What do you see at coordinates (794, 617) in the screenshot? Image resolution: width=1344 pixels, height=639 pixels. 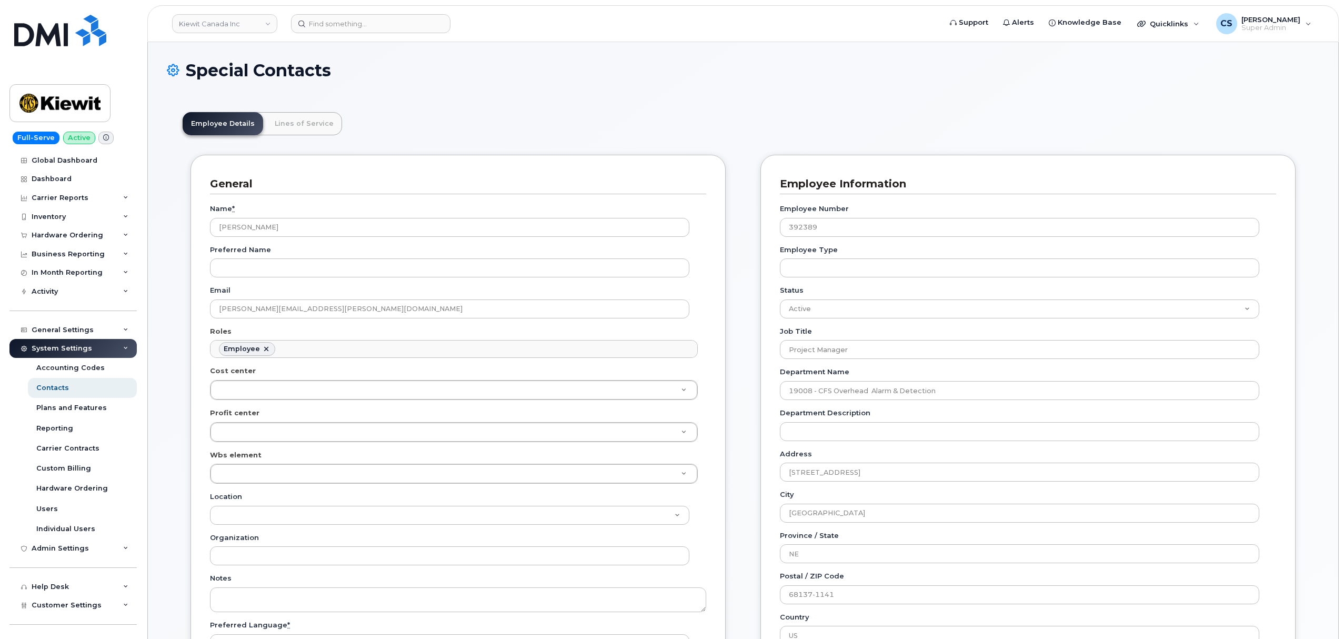 I see `label: Country` at bounding box center [794, 617].